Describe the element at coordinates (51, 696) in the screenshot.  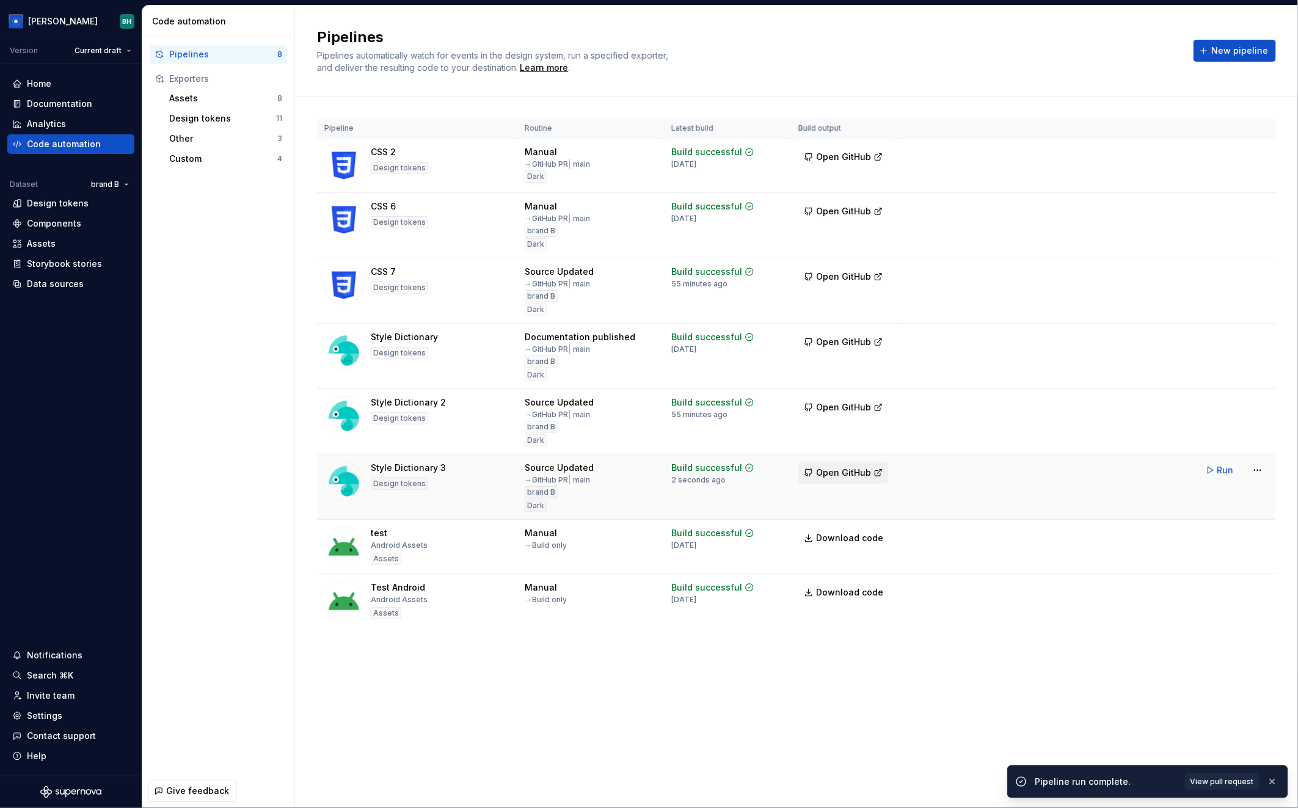
I see `div: Invite team` at that location.